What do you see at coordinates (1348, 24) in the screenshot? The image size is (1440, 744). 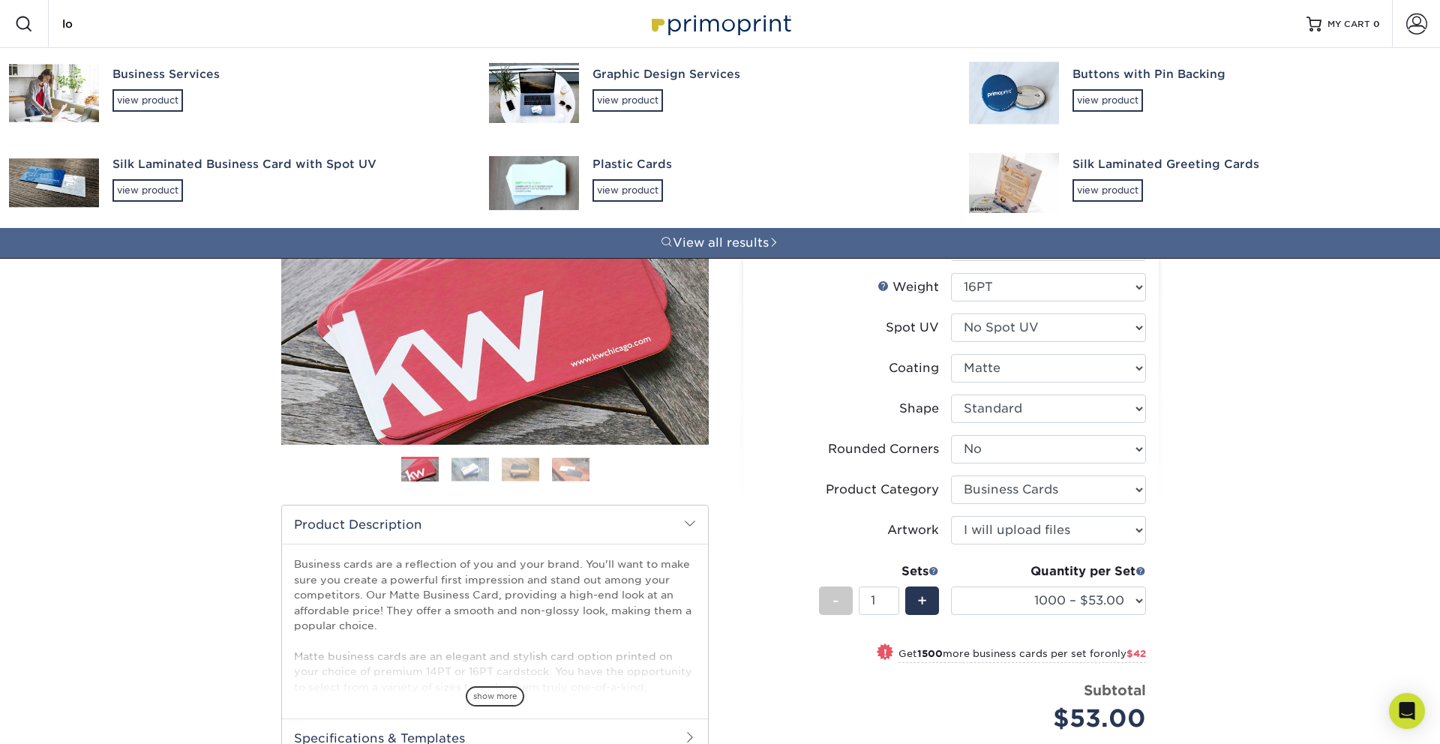 I see `span: MY CART` at bounding box center [1348, 24].